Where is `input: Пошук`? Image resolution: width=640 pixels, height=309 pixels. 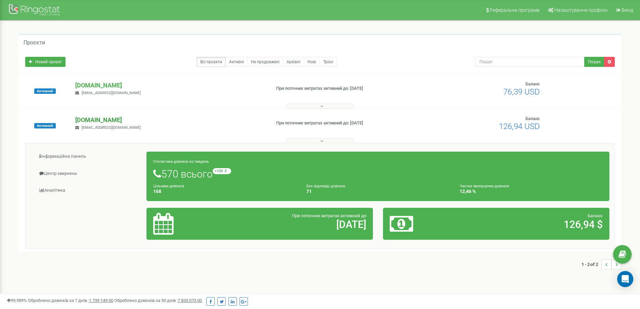
input: Пошук is located at coordinates (530, 62).